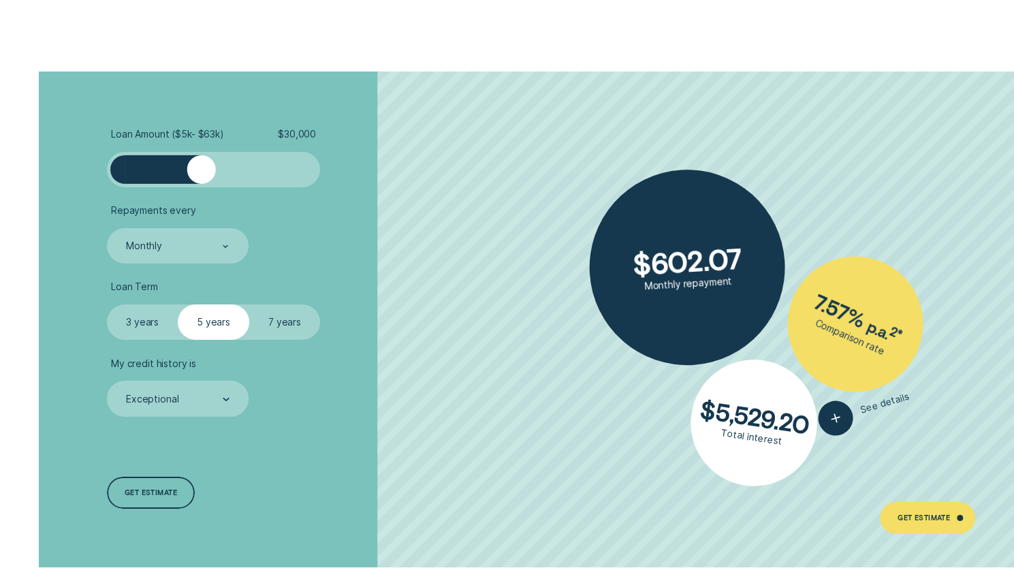 This screenshot has height=568, width=1014. I want to click on span: Loan Term, so click(134, 287).